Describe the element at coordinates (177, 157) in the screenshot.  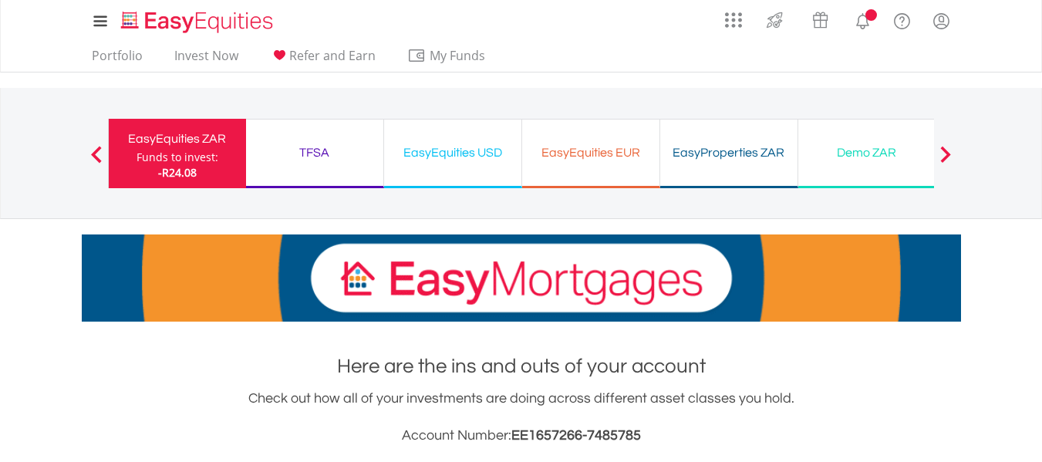
I see `div: Funds to invest:` at that location.